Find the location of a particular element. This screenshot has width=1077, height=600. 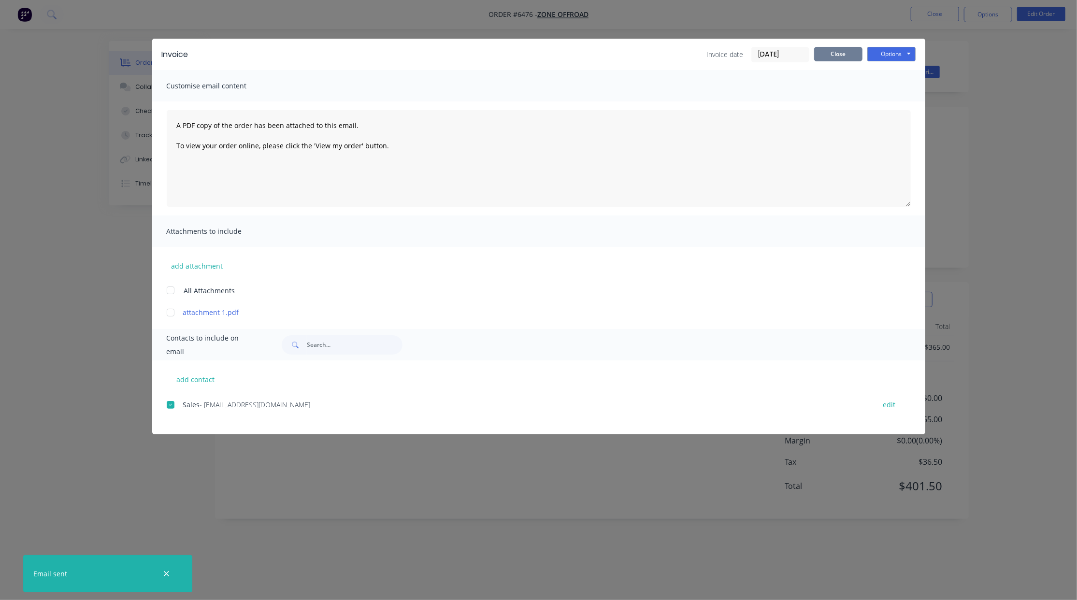

button: Options is located at coordinates (891, 54).